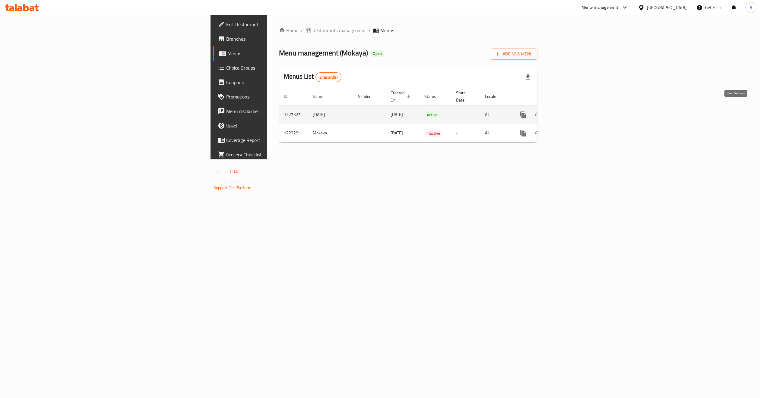 The image size is (760, 398). What do you see at coordinates (528, 77) in the screenshot?
I see `div: Export file` at bounding box center [528, 77].